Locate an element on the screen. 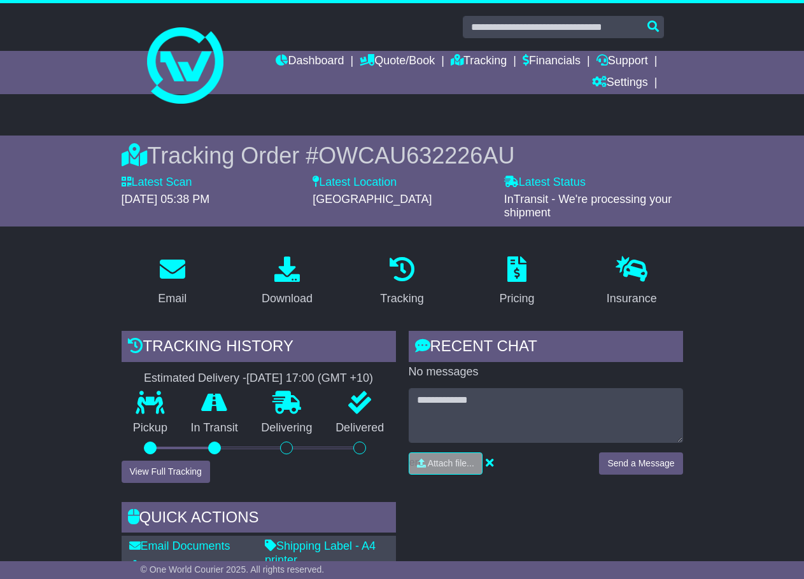 This screenshot has height=579, width=804. div: Pricing is located at coordinates (516, 298).